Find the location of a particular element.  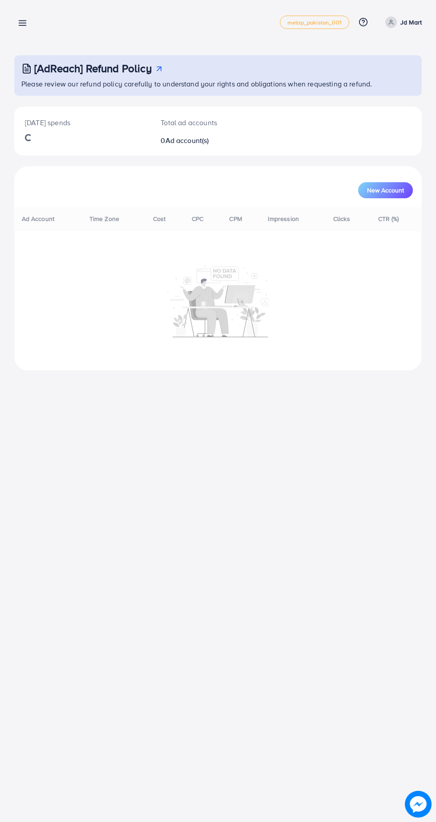

h2: 0 is located at coordinates (201, 140).